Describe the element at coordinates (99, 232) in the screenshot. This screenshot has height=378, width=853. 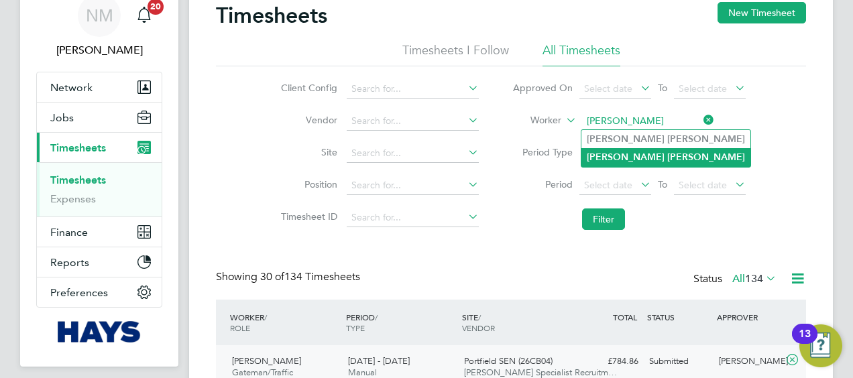
I see `button: Finance` at that location.